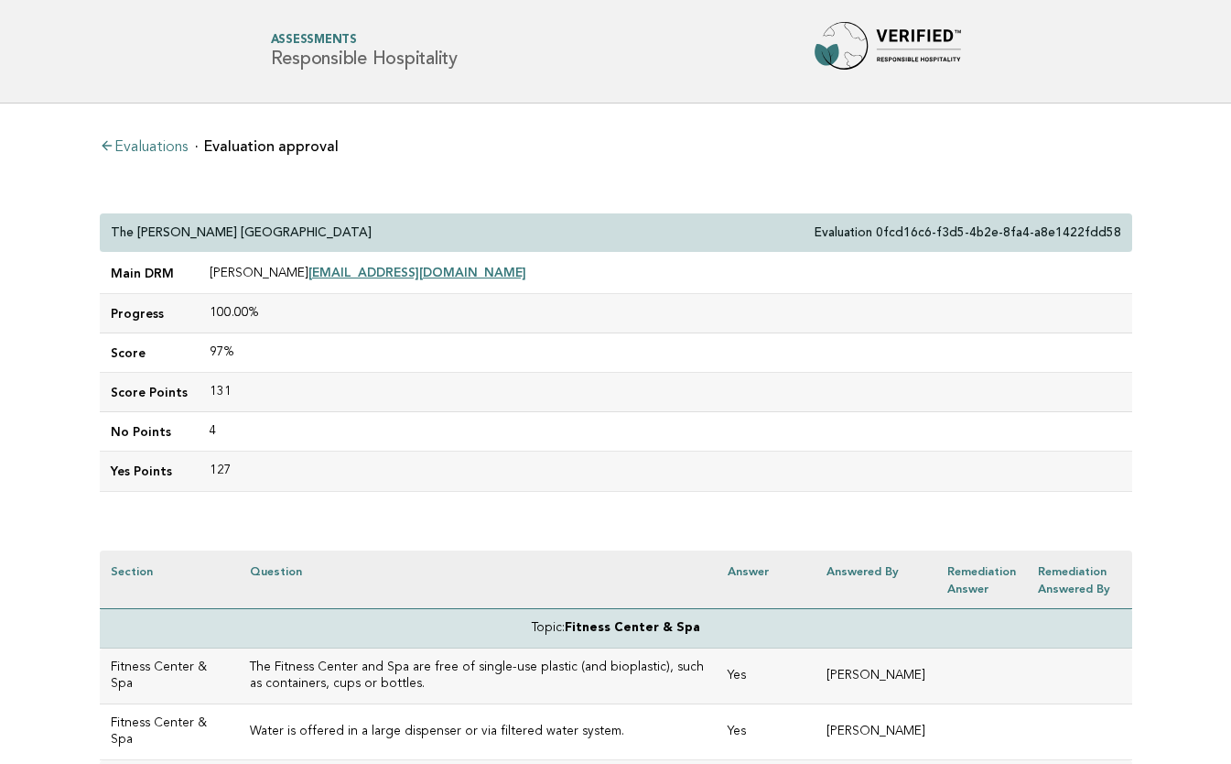 This screenshot has height=764, width=1231. What do you see at coordinates (666, 313) in the screenshot?
I see `td: 100.00%` at bounding box center [666, 313].